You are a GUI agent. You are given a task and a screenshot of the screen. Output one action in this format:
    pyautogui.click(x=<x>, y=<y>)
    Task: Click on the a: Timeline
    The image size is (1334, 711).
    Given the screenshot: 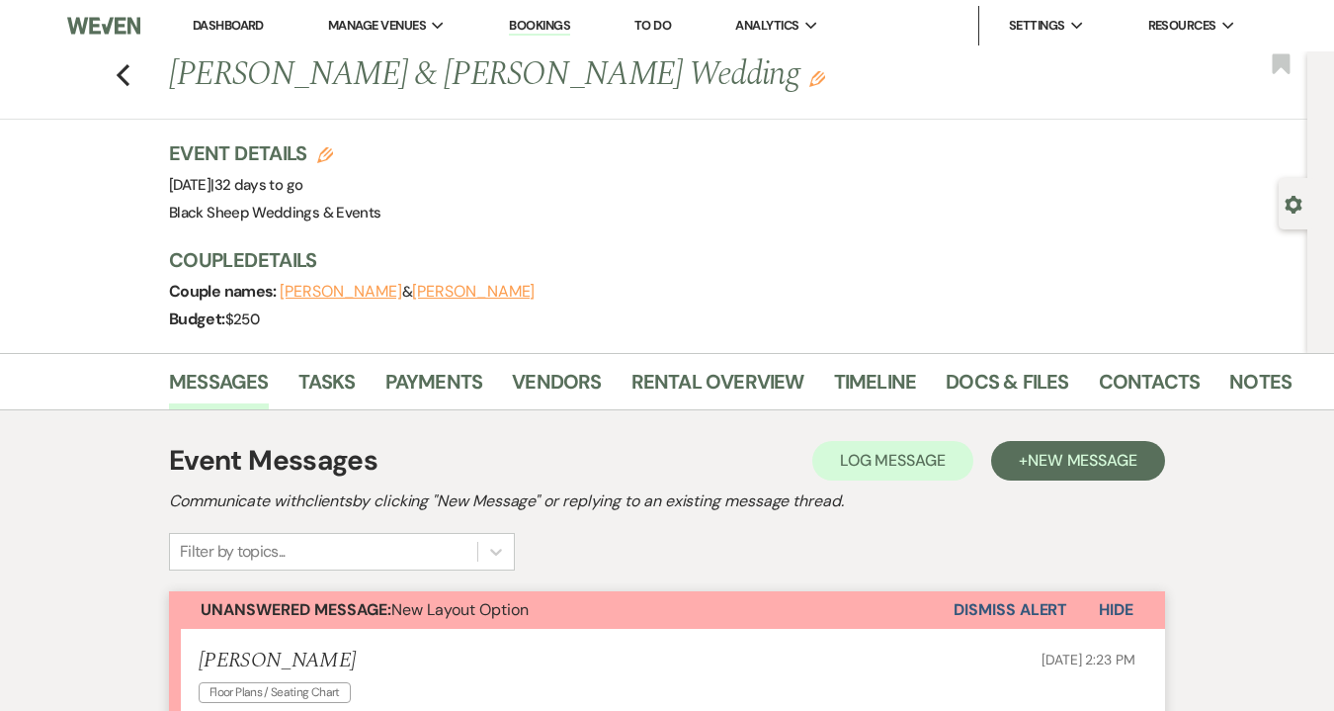 What is the action you would take?
    pyautogui.click(x=876, y=387)
    